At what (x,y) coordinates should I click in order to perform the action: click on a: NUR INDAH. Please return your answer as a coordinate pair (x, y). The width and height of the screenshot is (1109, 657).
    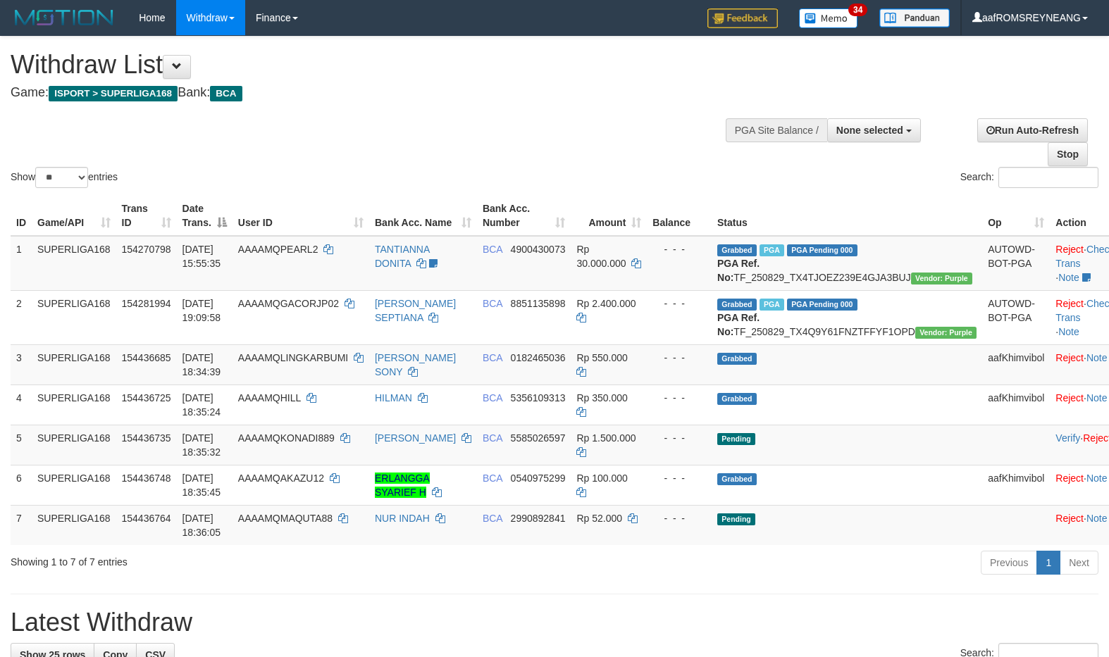
    Looking at the image, I should click on (402, 519).